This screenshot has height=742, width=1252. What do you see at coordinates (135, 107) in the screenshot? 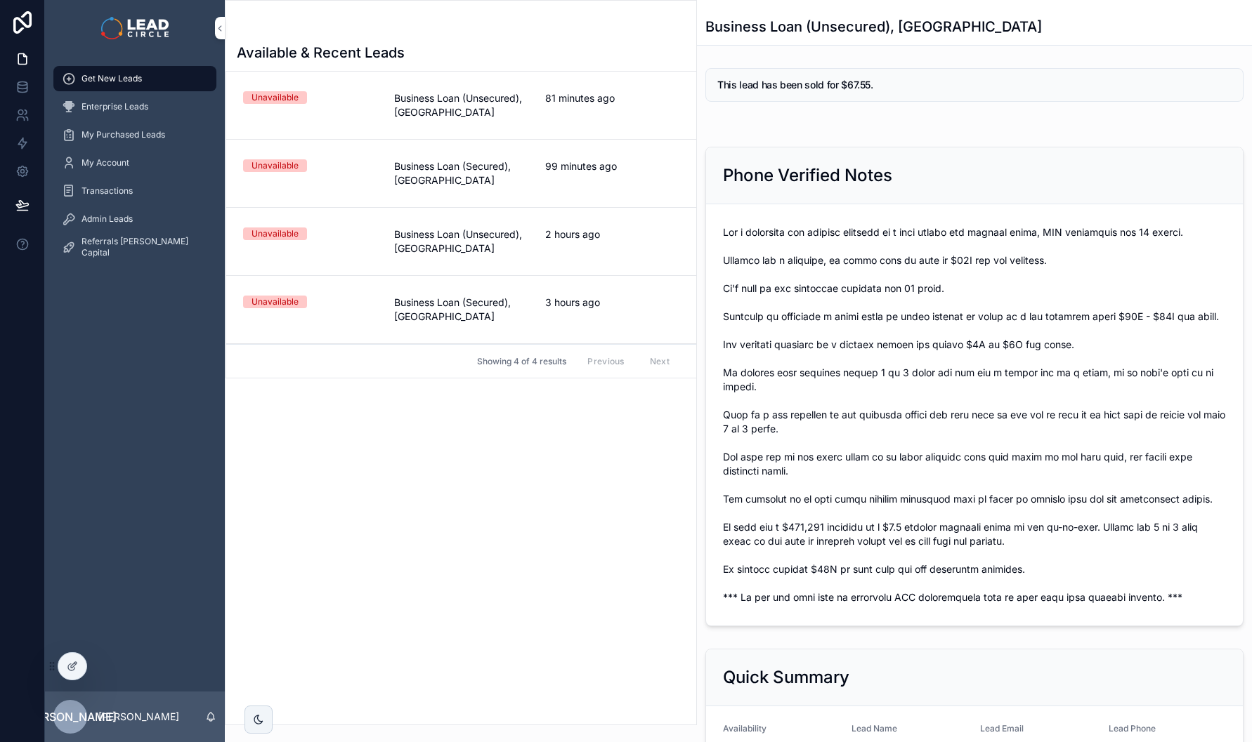
I see `a: Enterprise Leads` at bounding box center [135, 107].